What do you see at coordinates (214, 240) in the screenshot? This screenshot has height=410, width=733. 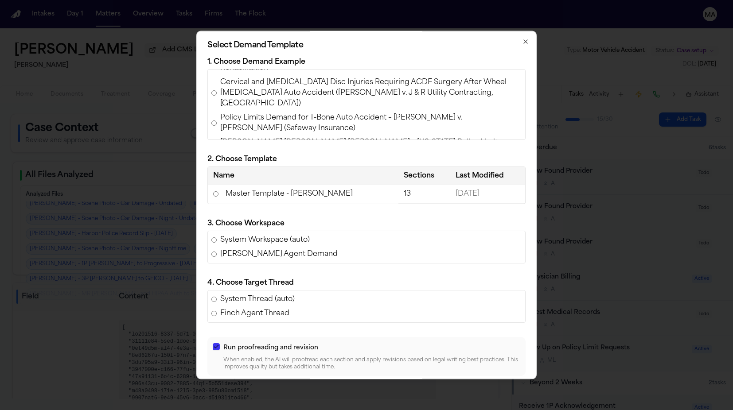 I see `input: System Workspace (auto)` at bounding box center [214, 240].